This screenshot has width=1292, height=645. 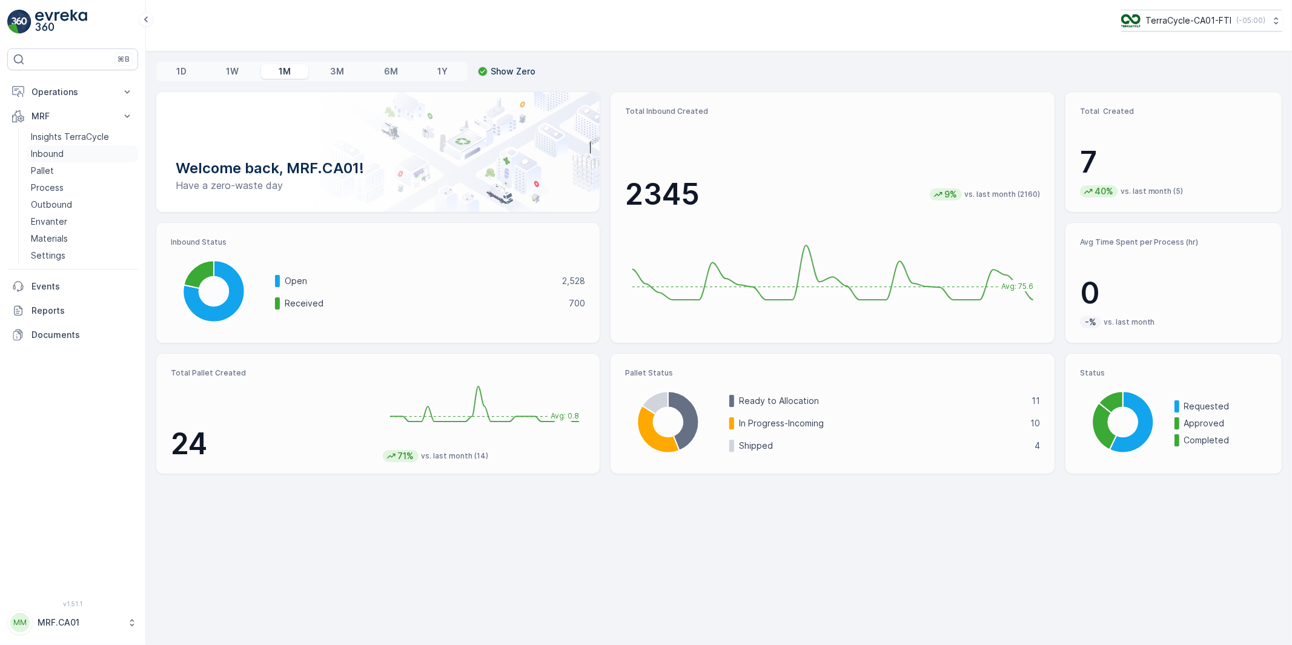 I want to click on p: 700, so click(x=577, y=304).